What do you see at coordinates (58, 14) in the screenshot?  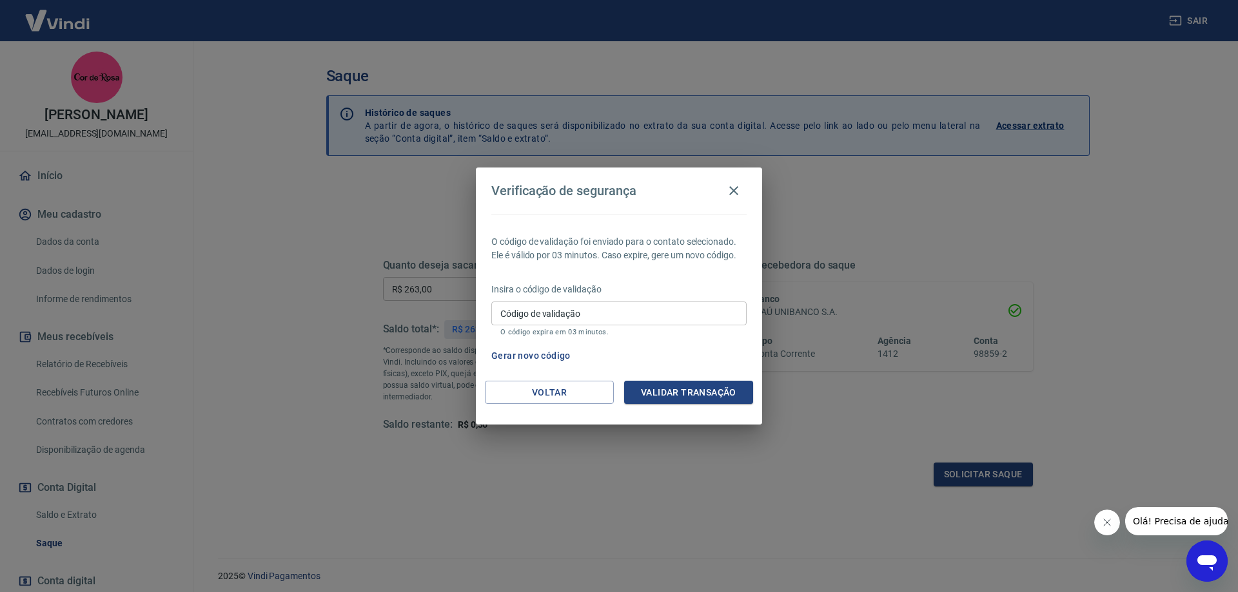 I see `span: Olá! Precisa de ajuda?` at bounding box center [58, 14].